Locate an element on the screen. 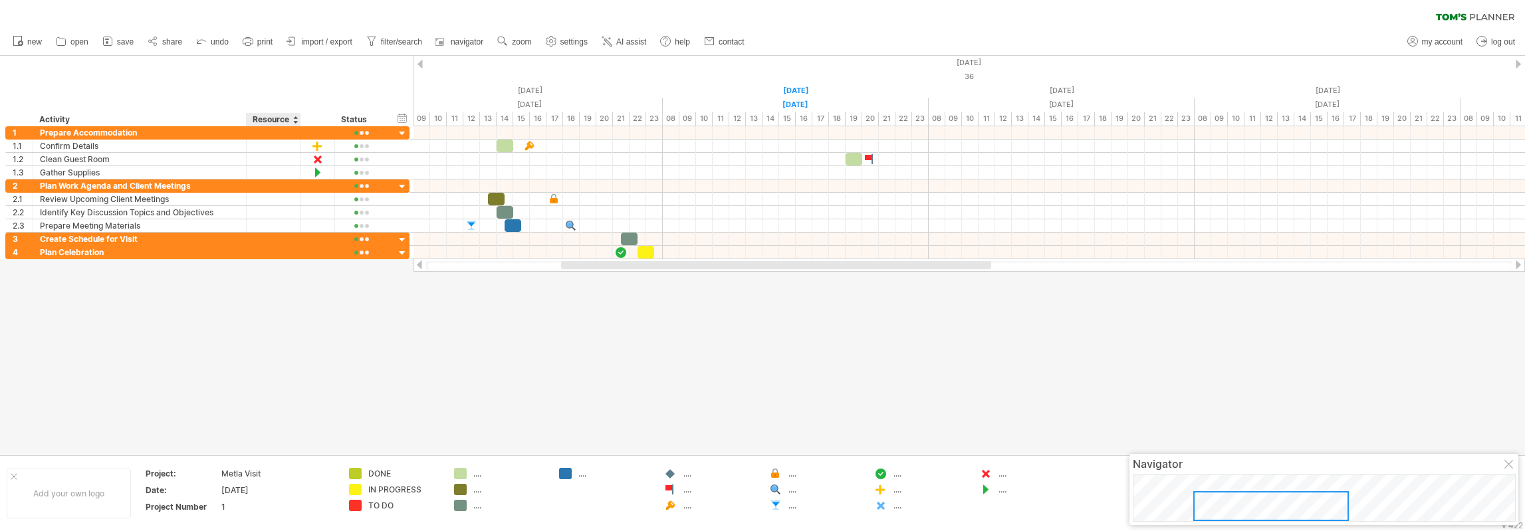  a: filter/search is located at coordinates (394, 42).